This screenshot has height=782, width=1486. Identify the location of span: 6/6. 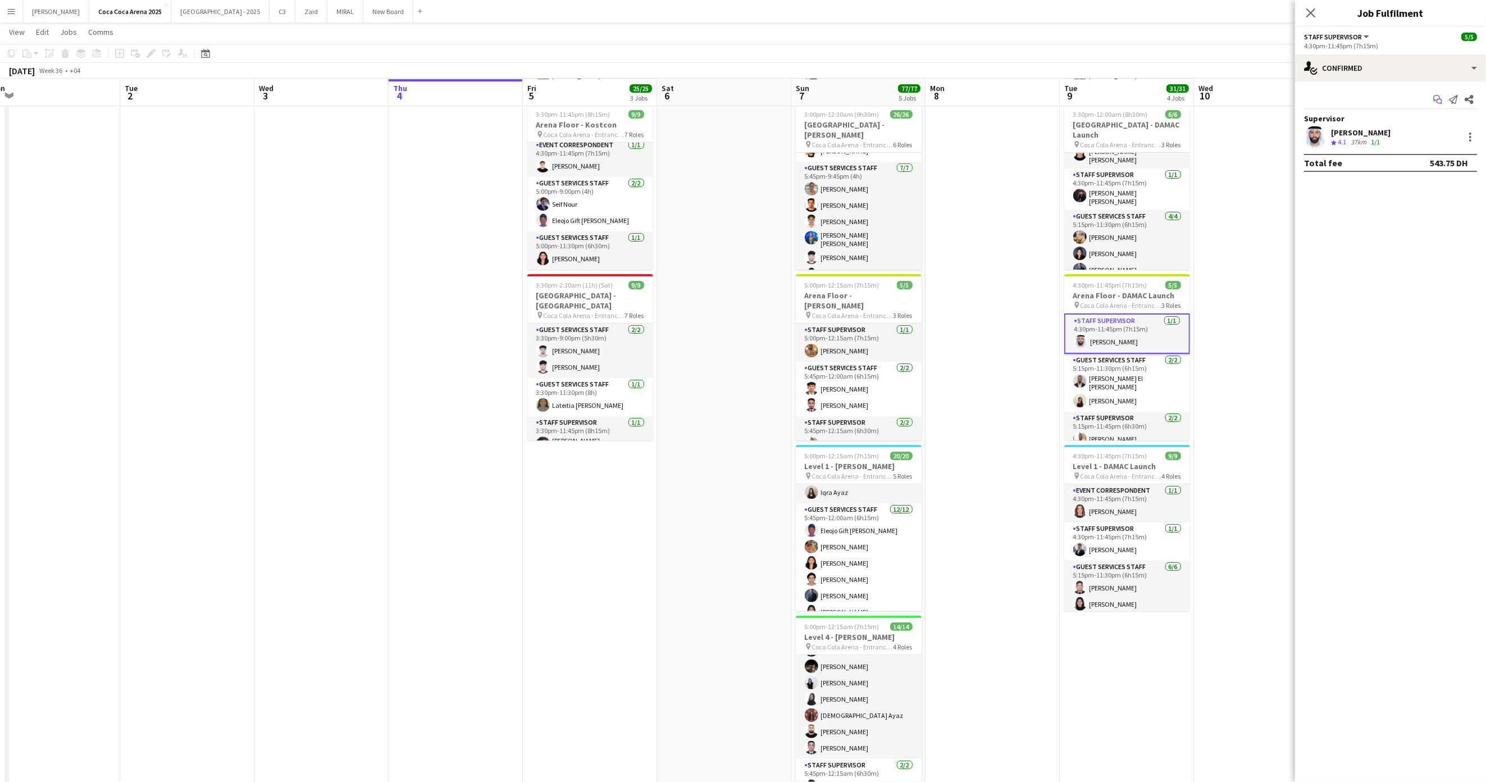
(1173, 114).